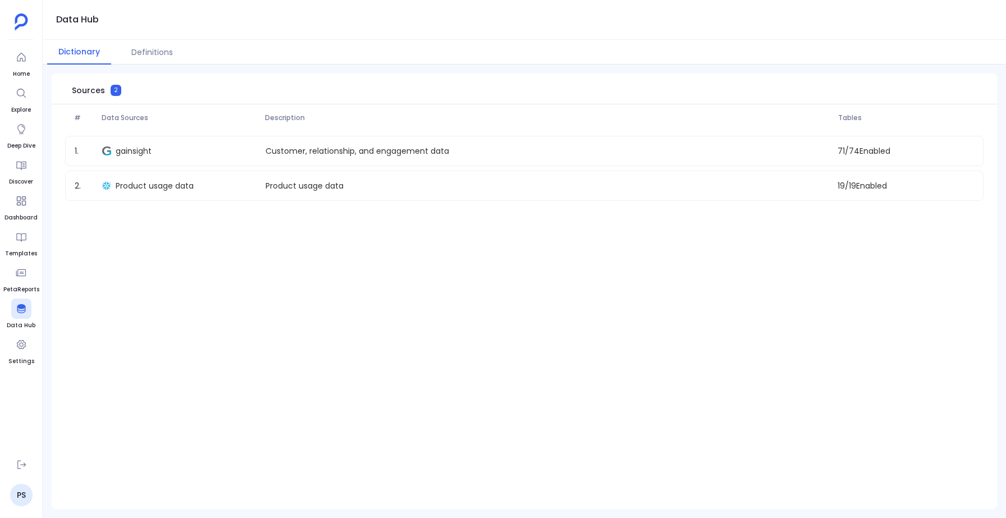 The height and width of the screenshot is (518, 1006). I want to click on span: Deep Dive, so click(21, 146).